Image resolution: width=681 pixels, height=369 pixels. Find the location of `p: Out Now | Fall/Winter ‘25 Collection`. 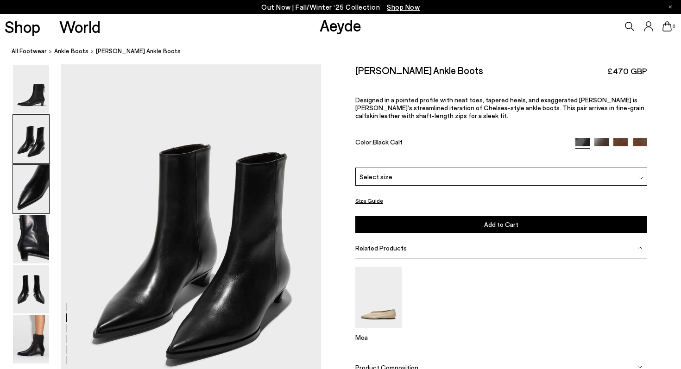

p: Out Now | Fall/Winter ‘25 Collection is located at coordinates (341, 7).